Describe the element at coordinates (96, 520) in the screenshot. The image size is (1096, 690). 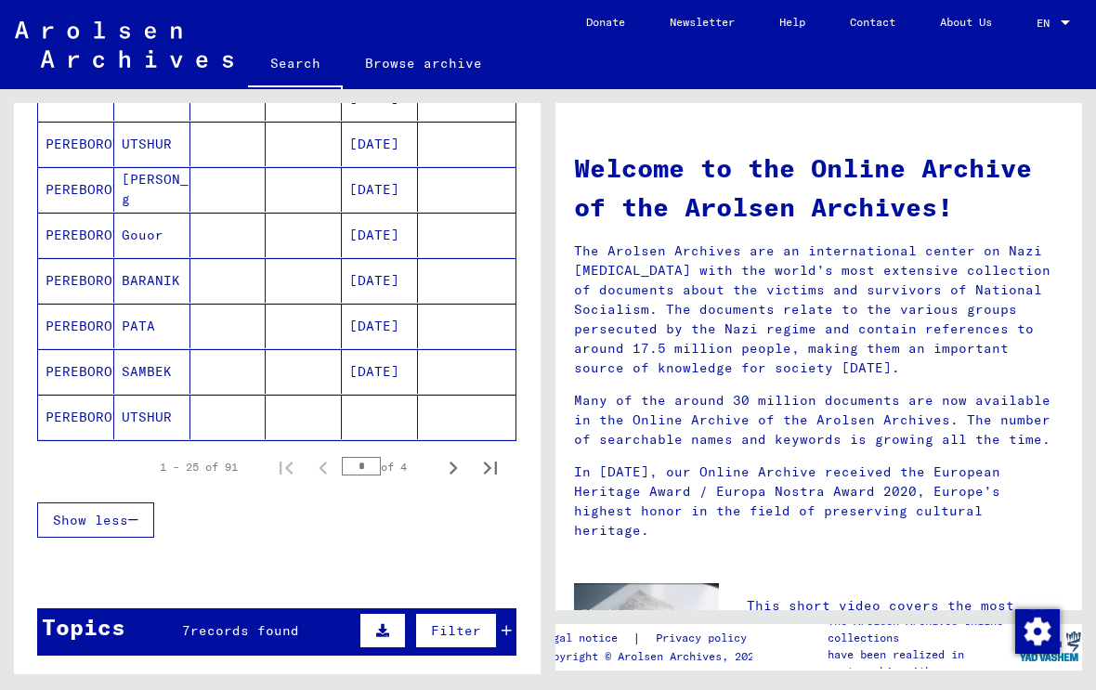
I see `button: Show less` at that location.